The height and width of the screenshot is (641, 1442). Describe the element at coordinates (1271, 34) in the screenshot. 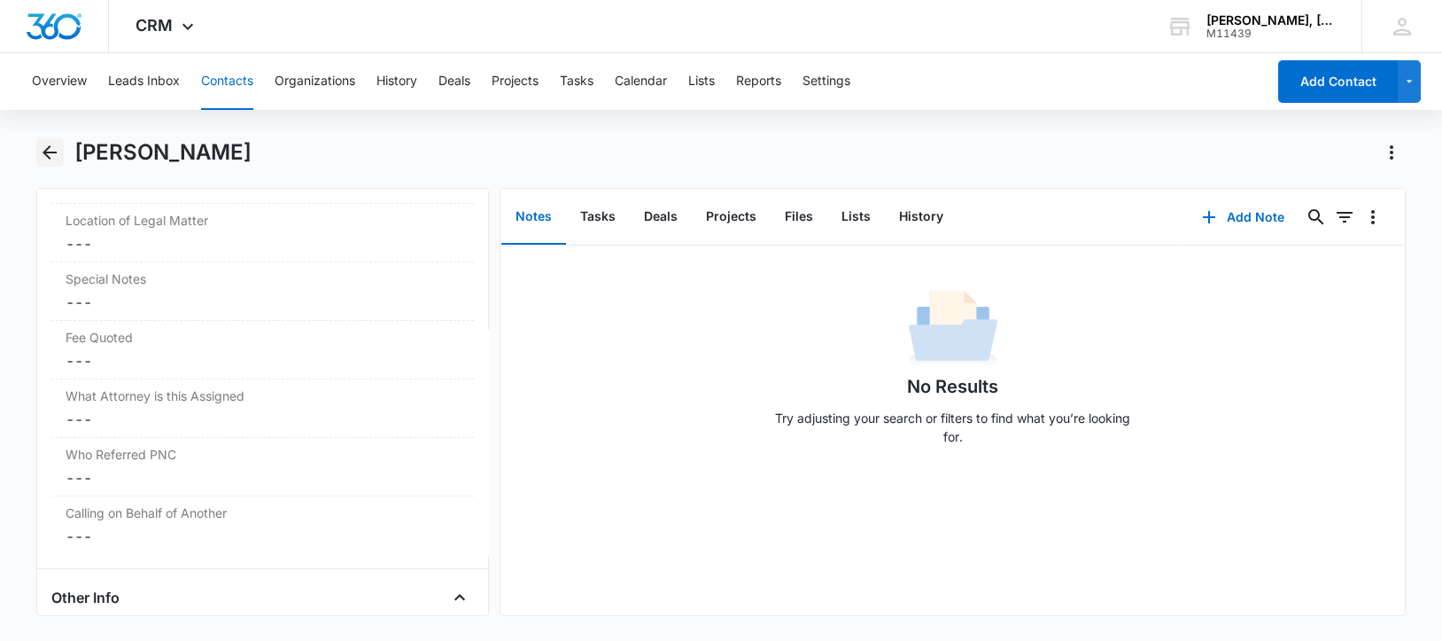

I see `div: account id` at that location.